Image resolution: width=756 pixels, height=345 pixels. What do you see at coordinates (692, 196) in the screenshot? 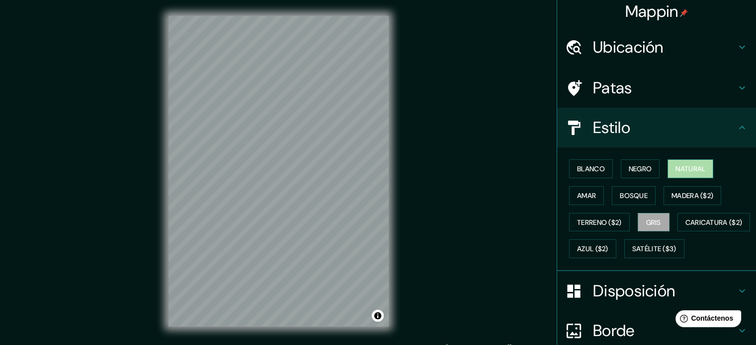
I see `font: Madera ($2)` at bounding box center [692, 196].